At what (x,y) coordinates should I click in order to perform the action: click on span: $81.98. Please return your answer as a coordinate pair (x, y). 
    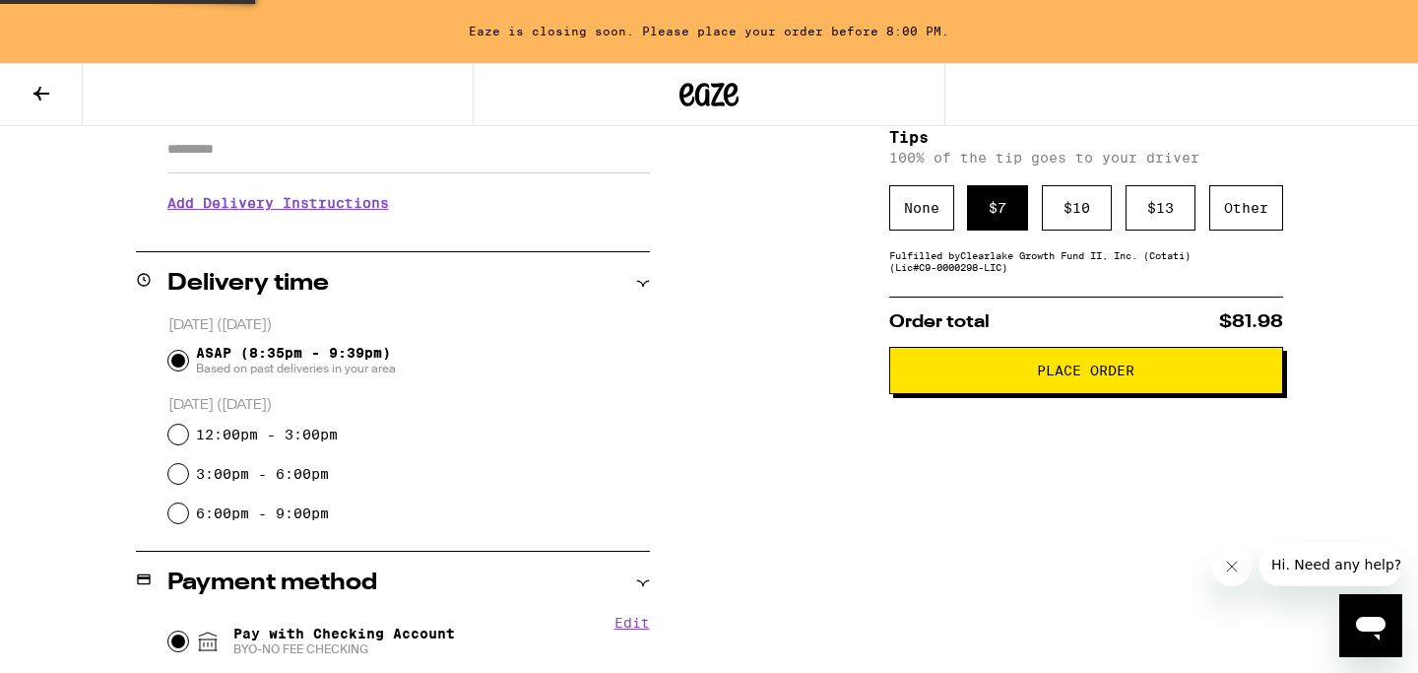
    Looking at the image, I should click on (1251, 322).